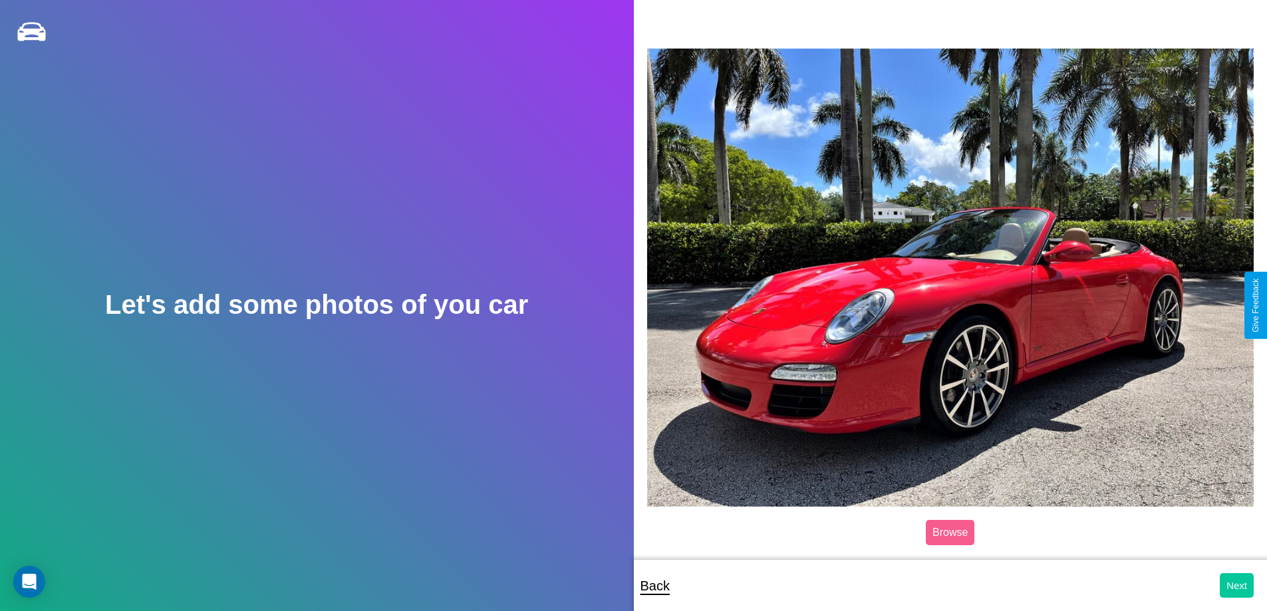  Describe the element at coordinates (950, 277) in the screenshot. I see `img: posted` at that location.